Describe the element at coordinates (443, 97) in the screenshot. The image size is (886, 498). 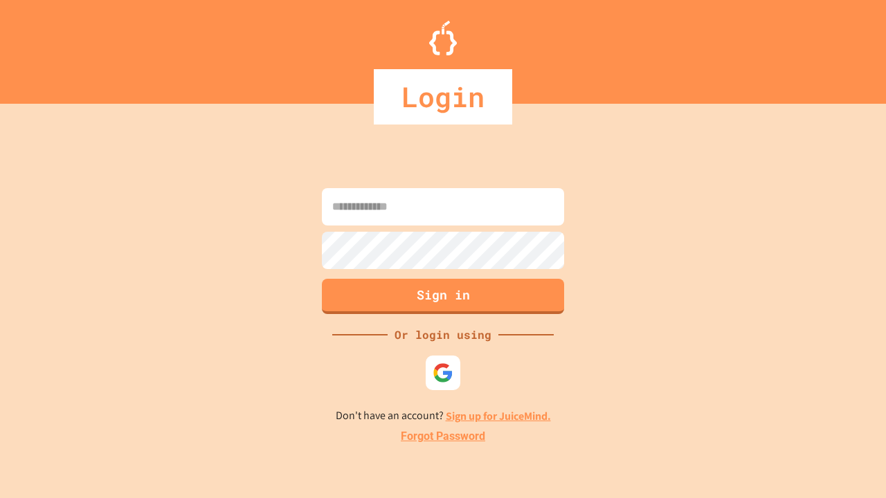
I see `div: Login` at that location.